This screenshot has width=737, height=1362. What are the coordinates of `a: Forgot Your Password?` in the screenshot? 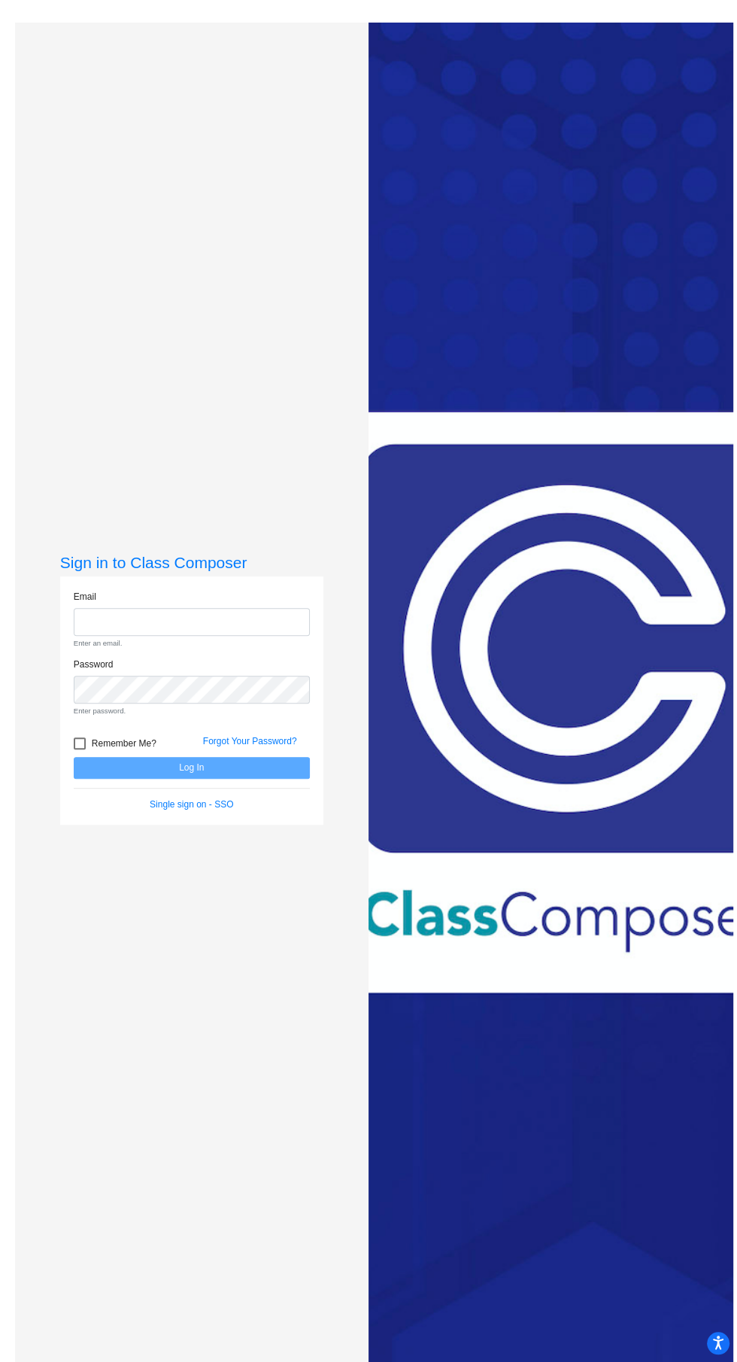 It's located at (250, 741).